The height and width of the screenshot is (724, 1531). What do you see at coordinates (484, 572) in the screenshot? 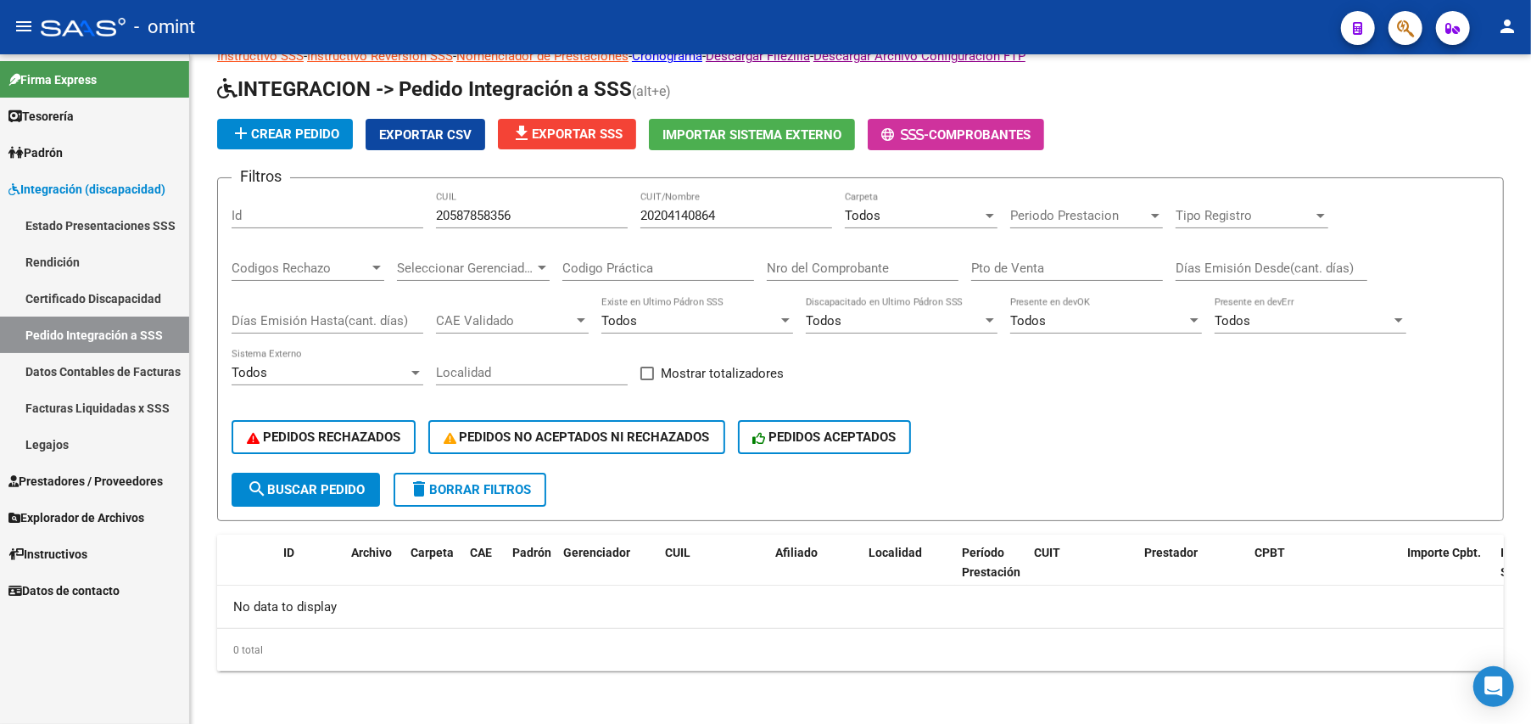
I see `datatable-header-cell: CAE` at bounding box center [484, 572].